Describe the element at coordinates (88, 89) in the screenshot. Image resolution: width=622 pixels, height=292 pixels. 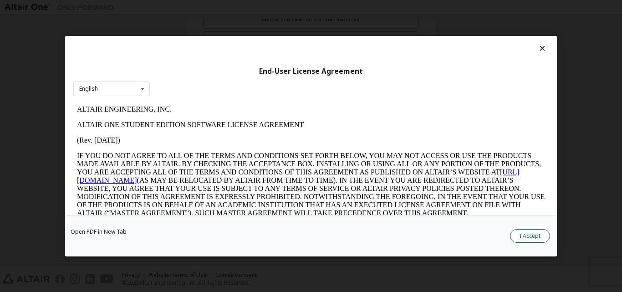
I see `div: English` at that location.